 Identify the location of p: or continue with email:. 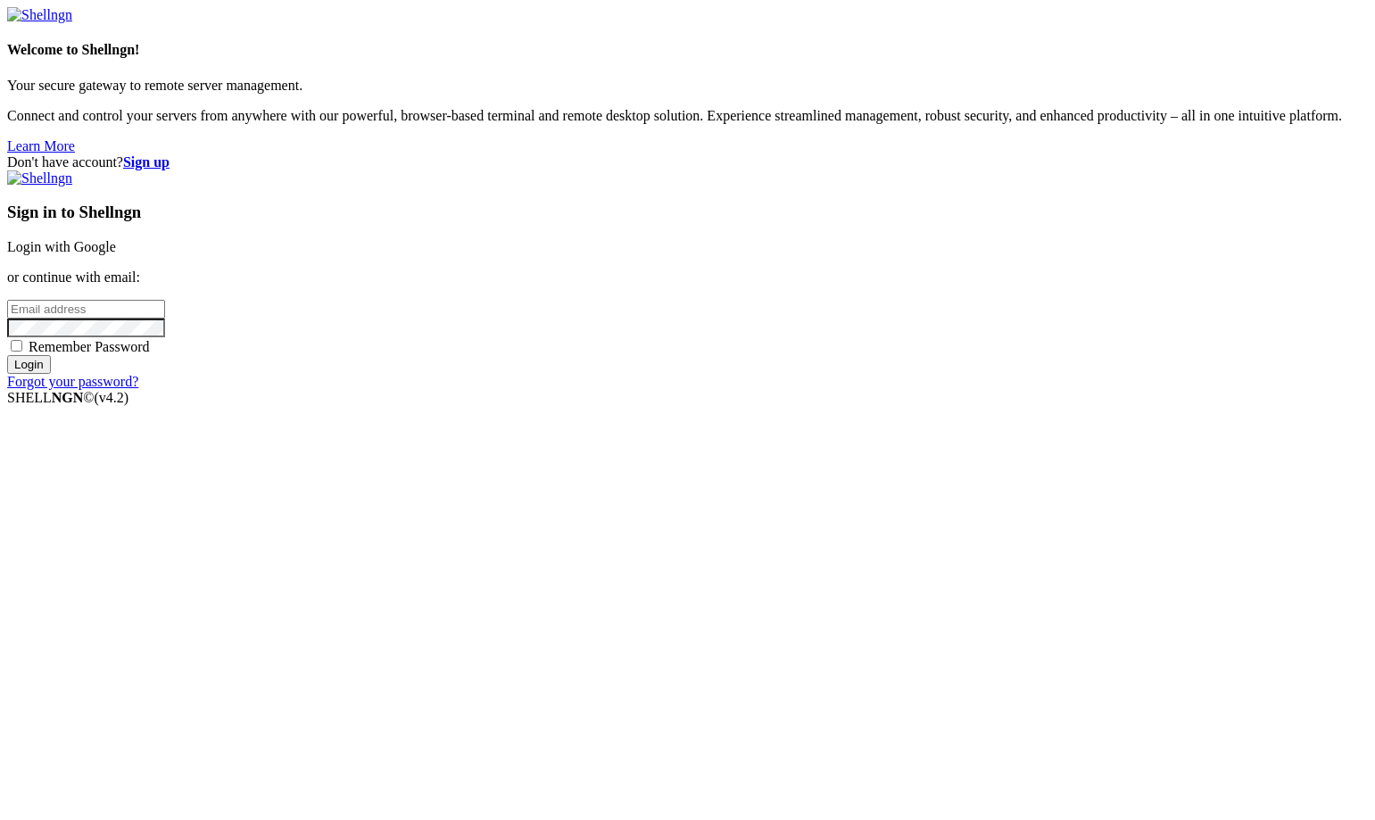
(687, 278).